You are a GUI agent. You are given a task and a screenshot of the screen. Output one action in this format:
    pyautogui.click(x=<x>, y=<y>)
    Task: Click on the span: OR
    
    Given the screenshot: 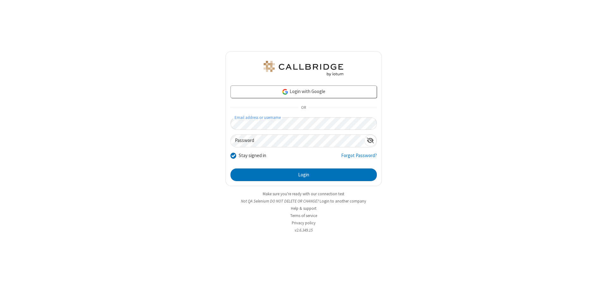 What is the action you would take?
    pyautogui.click(x=303, y=108)
    